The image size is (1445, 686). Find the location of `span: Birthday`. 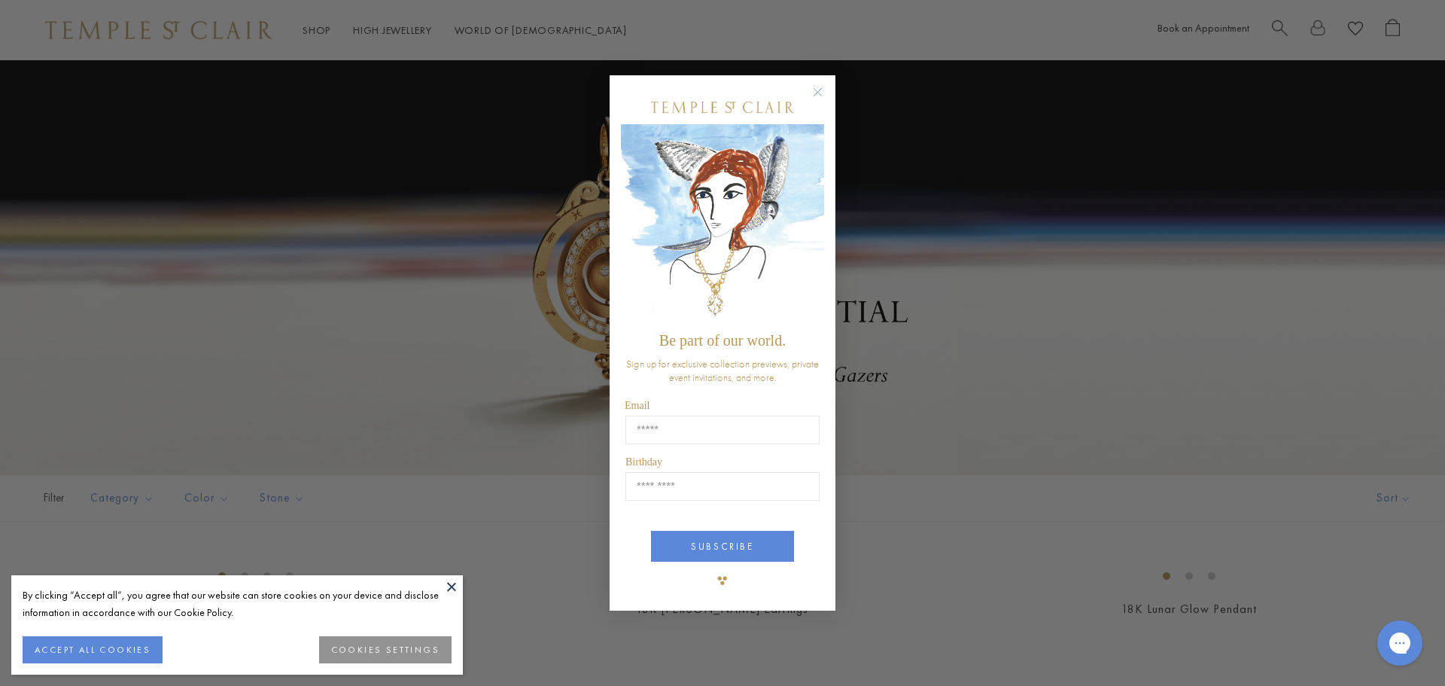

span: Birthday is located at coordinates (643, 461).